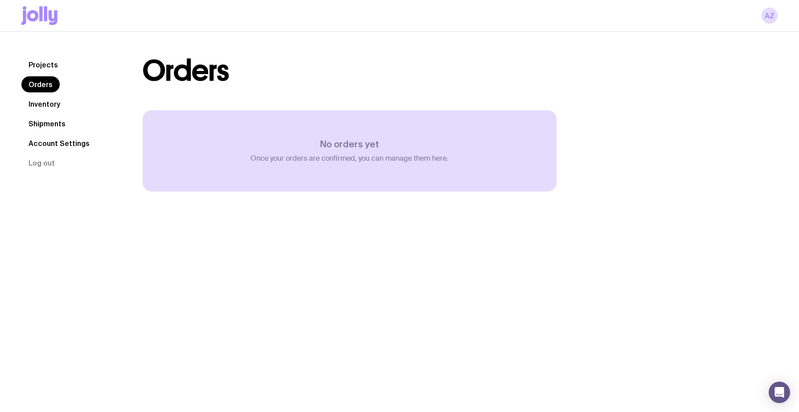 This screenshot has width=799, height=412. Describe the element at coordinates (41, 163) in the screenshot. I see `button: Log out` at that location.